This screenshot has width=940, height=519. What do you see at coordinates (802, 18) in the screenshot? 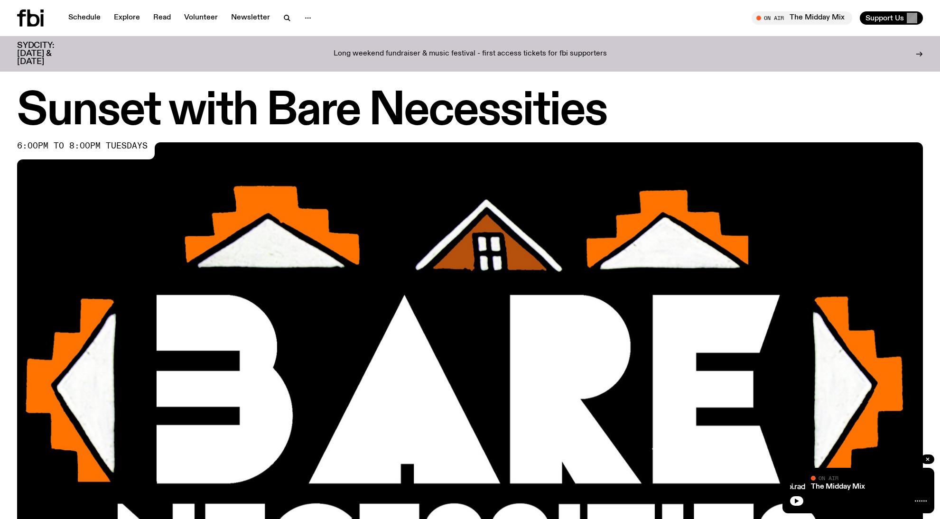
I see `button: On AirThe Midday Mix` at bounding box center [802, 18].